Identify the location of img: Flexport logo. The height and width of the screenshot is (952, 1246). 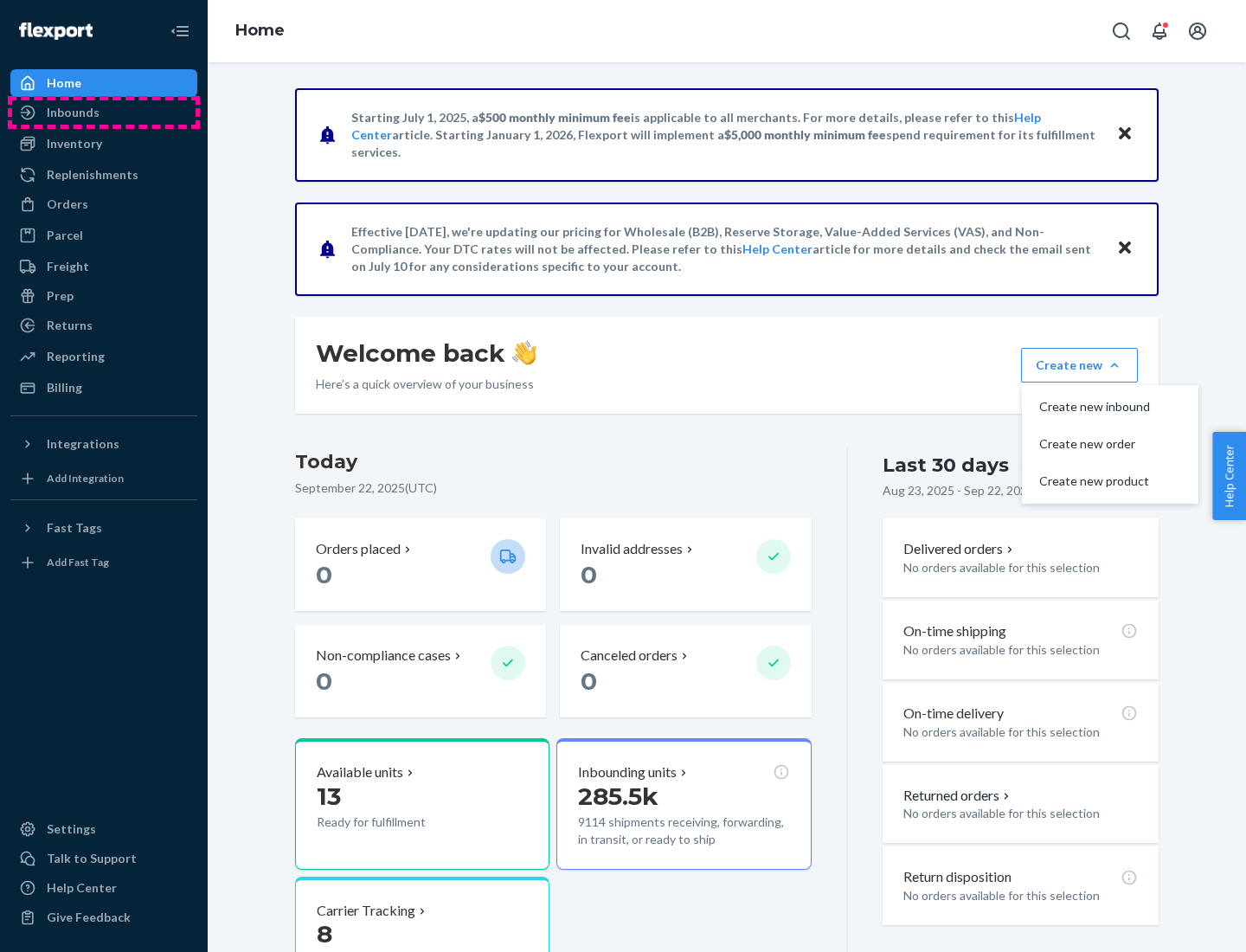
(56, 31).